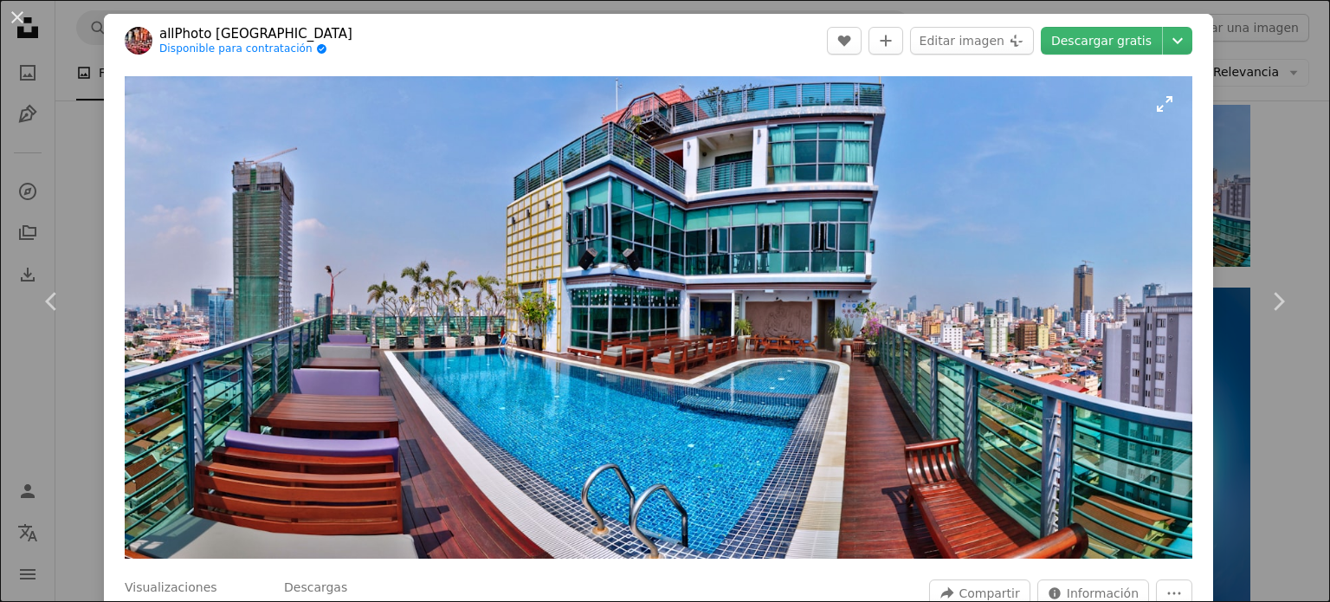 This screenshot has height=602, width=1330. What do you see at coordinates (1177, 41) in the screenshot?
I see `button: Elegir el tamaño de descarga` at bounding box center [1177, 41].